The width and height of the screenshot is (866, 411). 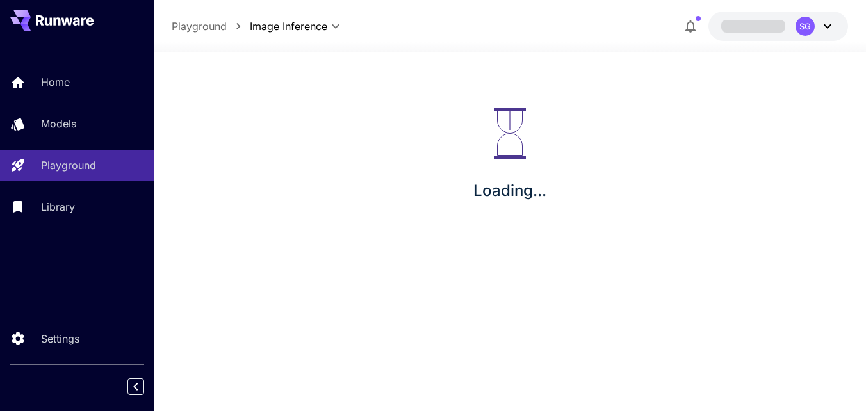 I want to click on p: Loading..., so click(x=510, y=191).